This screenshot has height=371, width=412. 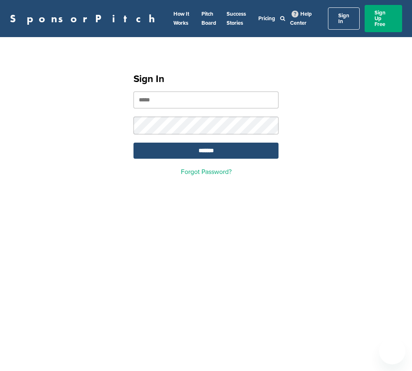 What do you see at coordinates (85, 19) in the screenshot?
I see `a: SponsorPitch` at bounding box center [85, 19].